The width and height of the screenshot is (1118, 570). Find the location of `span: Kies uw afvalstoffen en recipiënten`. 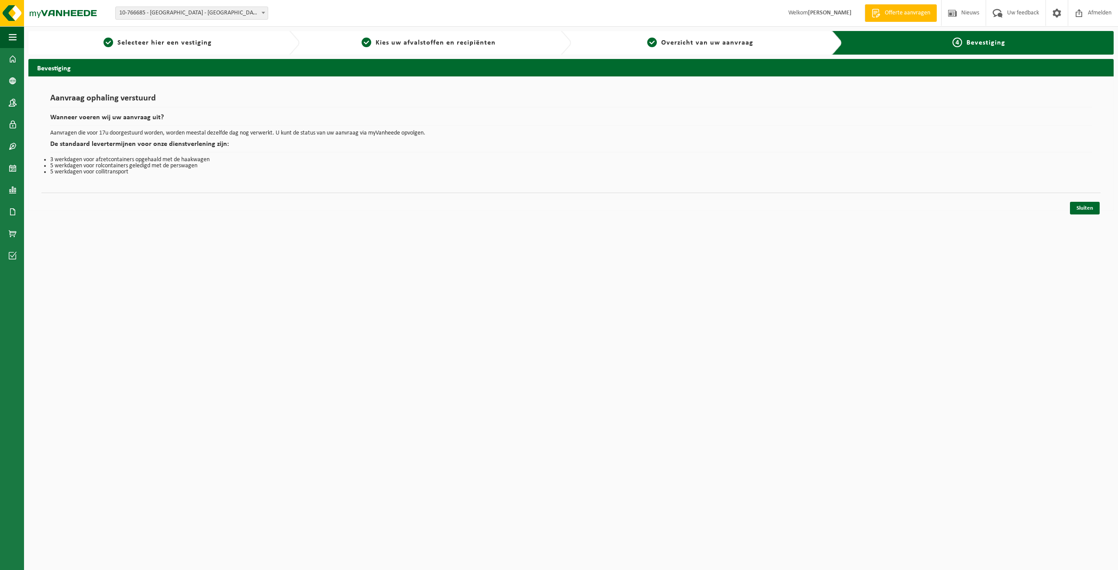

span: Kies uw afvalstoffen en recipiënten is located at coordinates (436, 43).